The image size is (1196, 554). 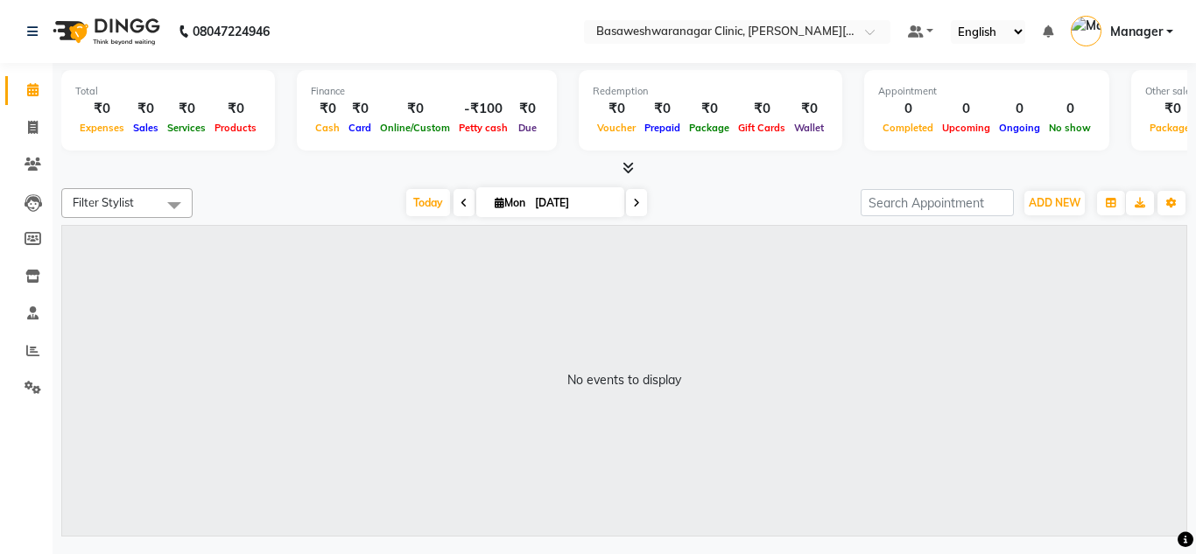 What do you see at coordinates (624, 380) in the screenshot?
I see `div: No events to display` at bounding box center [624, 380].